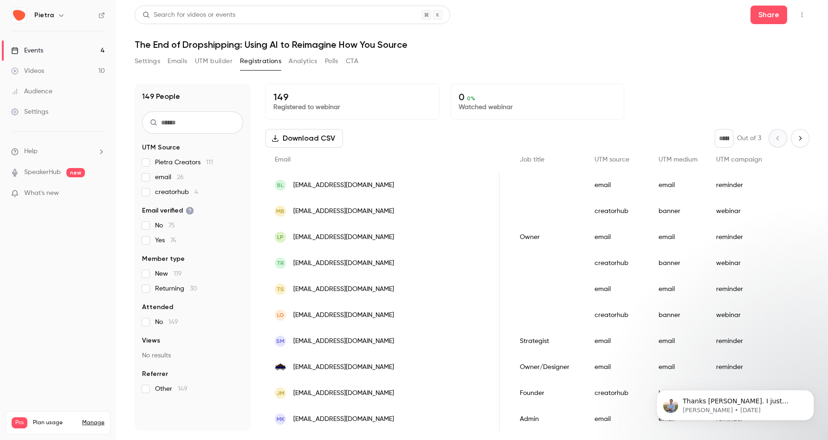 This screenshot has width=828, height=440. I want to click on span: Email, so click(283, 160).